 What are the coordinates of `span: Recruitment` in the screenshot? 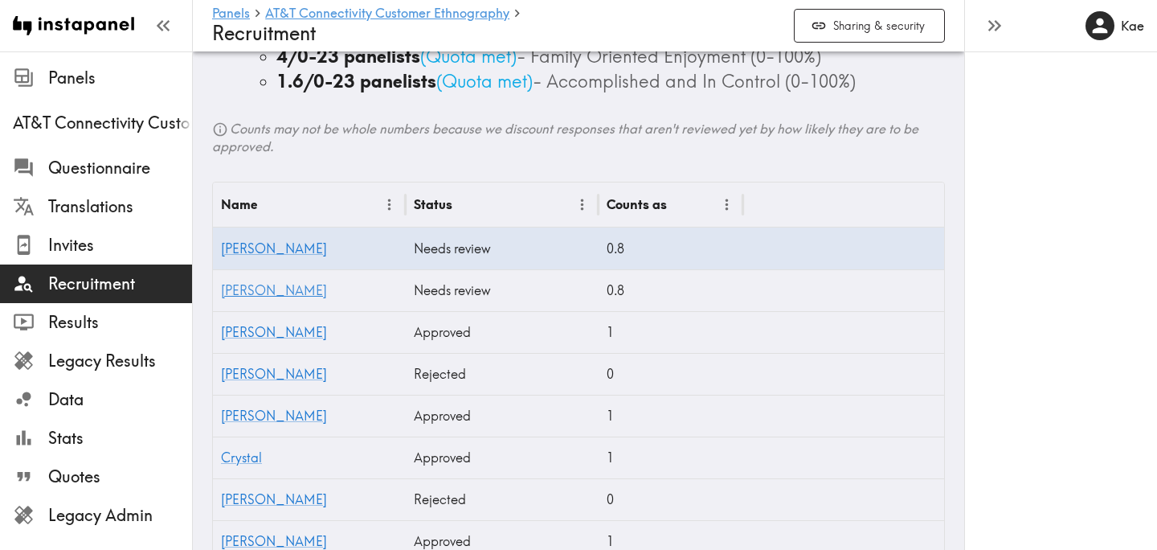 It's located at (120, 284).